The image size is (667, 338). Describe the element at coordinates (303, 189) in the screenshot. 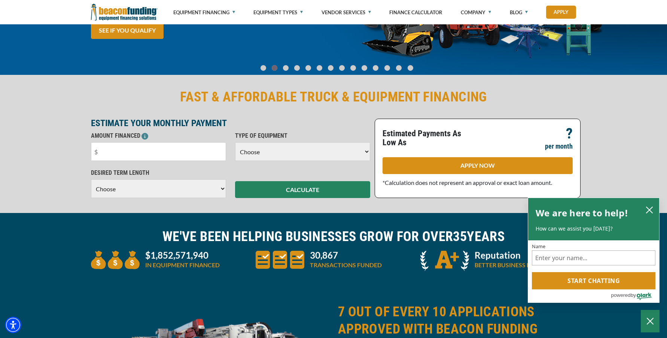

I see `button: CALCULATE` at that location.